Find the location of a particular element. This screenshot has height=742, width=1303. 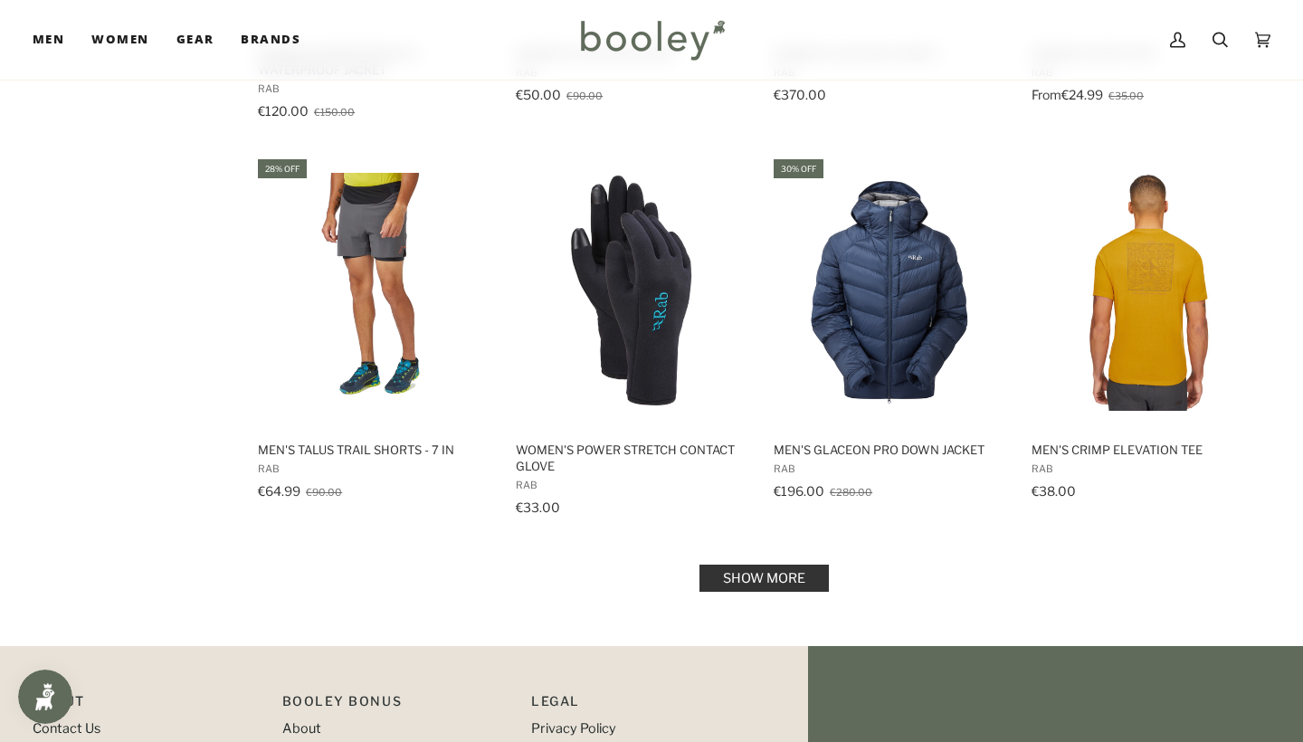

span: From is located at coordinates (1046, 94).